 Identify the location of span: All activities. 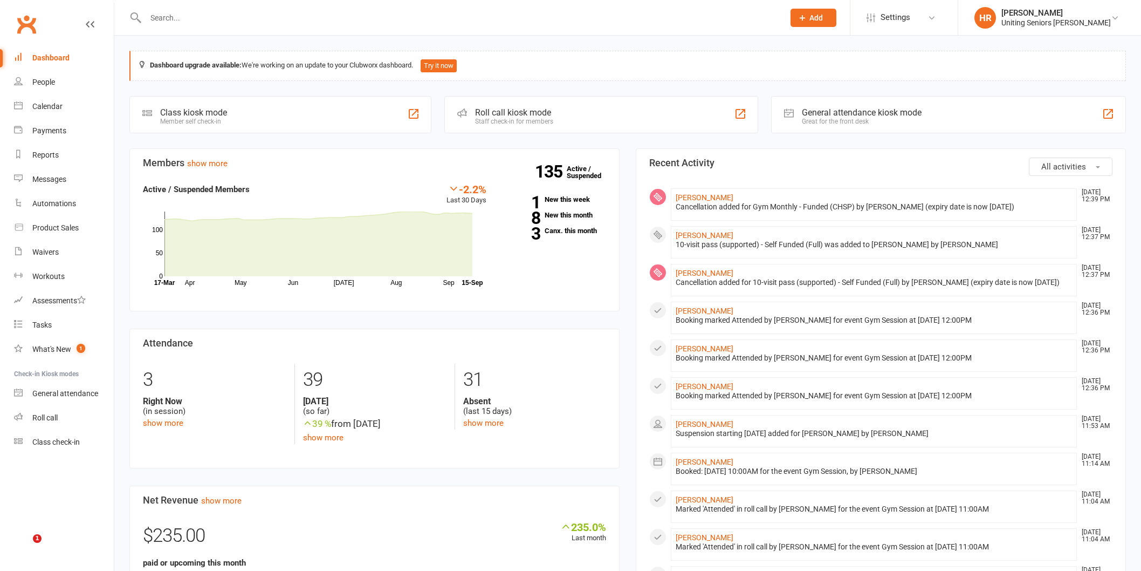
(1064, 167).